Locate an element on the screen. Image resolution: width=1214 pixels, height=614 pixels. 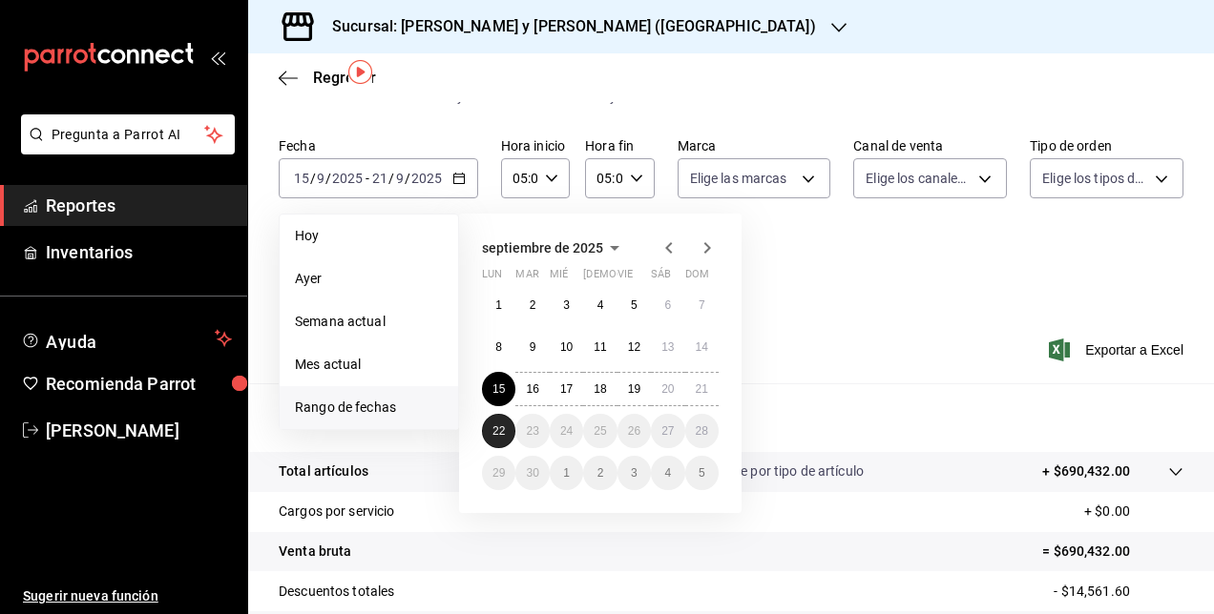
button: 28 de septiembre de 2025 is located at coordinates (701, 431).